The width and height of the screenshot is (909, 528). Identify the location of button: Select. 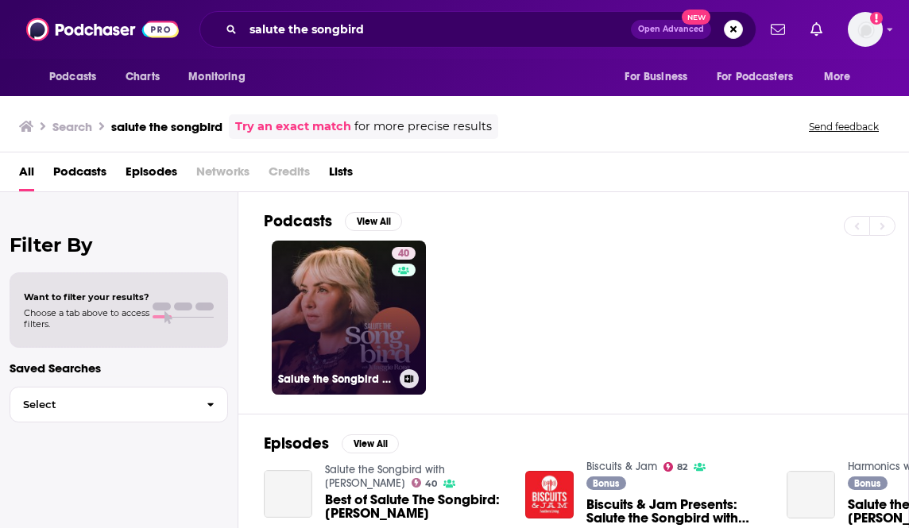
(118, 405).